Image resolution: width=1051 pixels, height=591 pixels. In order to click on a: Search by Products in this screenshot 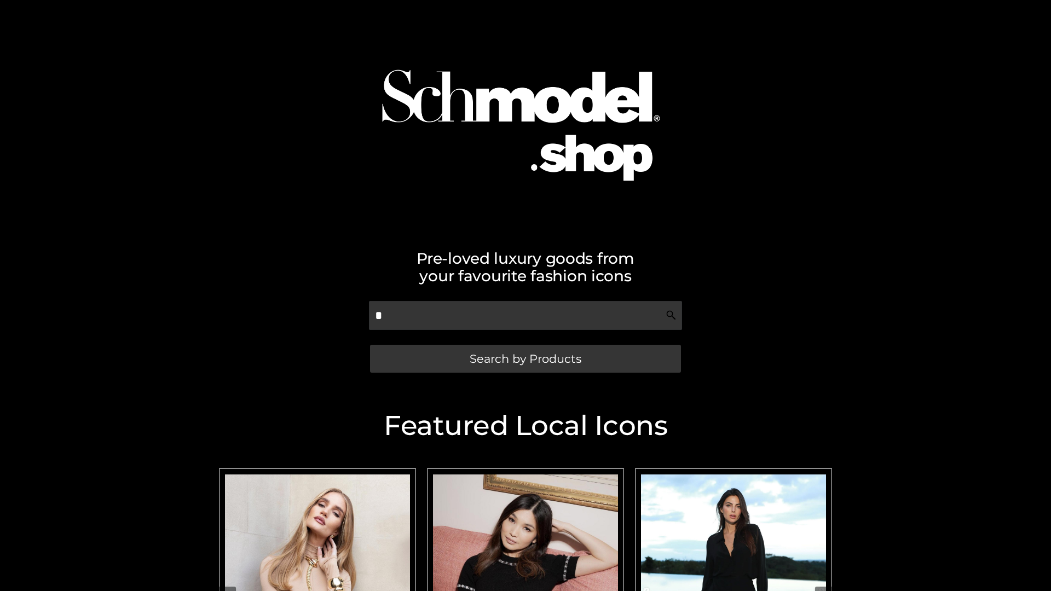, I will do `click(525, 358)`.